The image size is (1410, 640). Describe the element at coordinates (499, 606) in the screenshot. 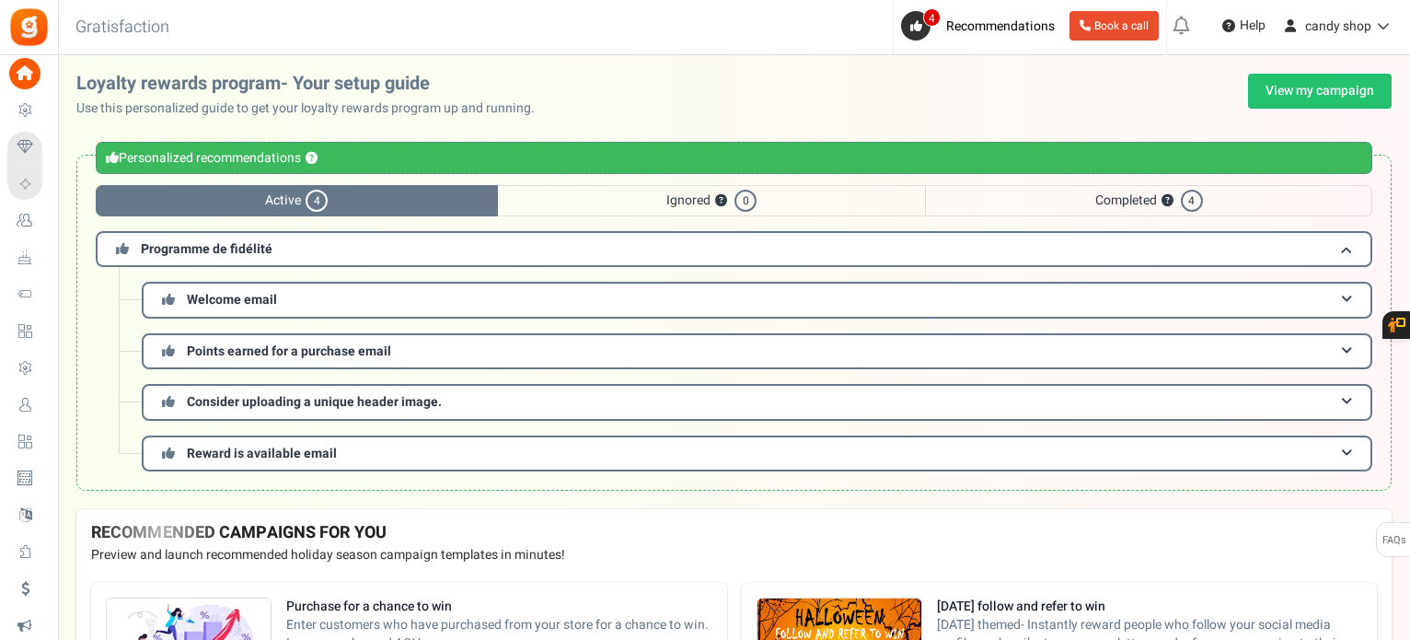

I see `strong: Purchase for a chance to win` at that location.